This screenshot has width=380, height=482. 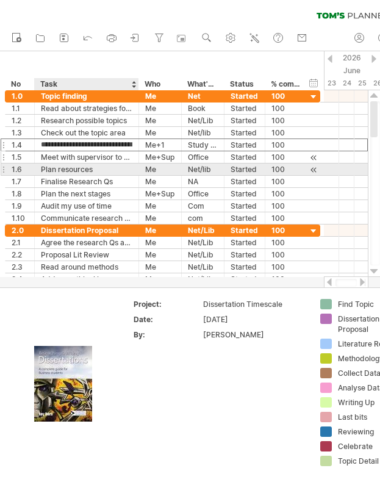 What do you see at coordinates (167, 319) in the screenshot?
I see `div: Date:` at bounding box center [167, 319].